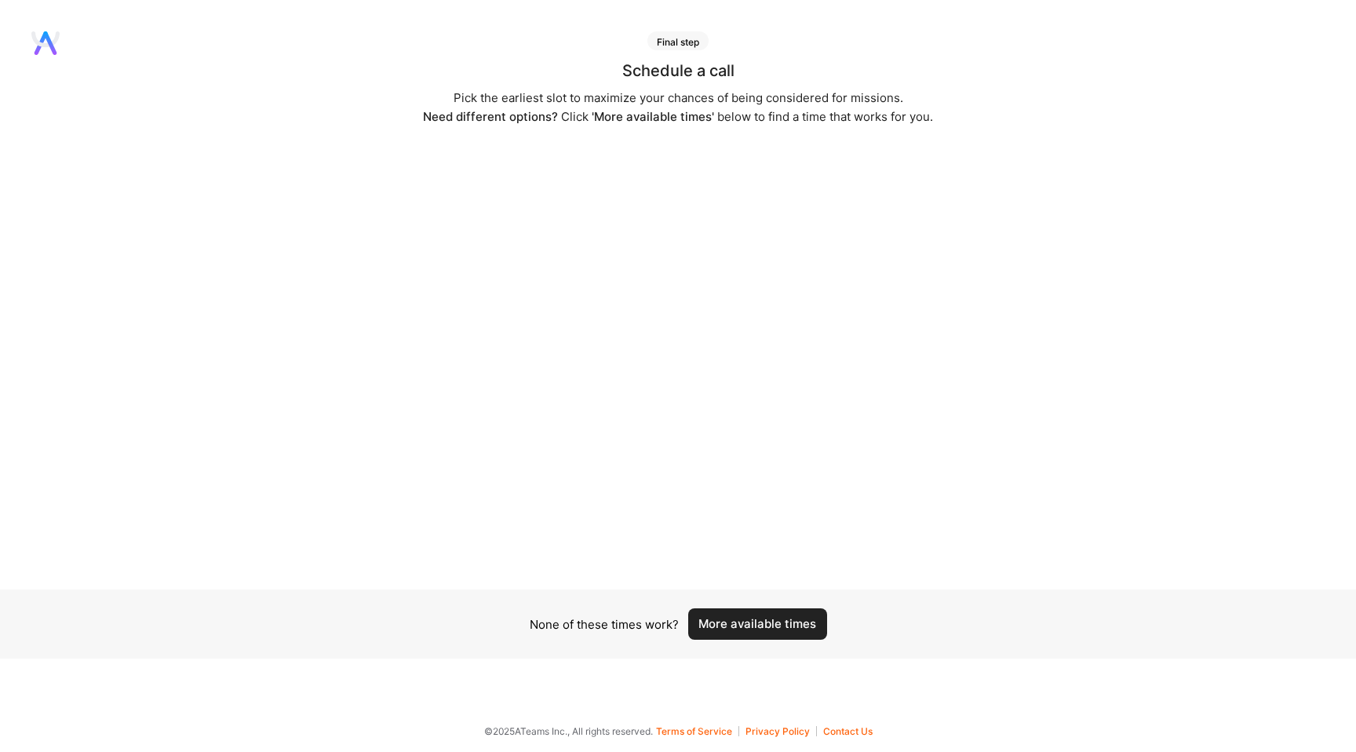 The height and width of the screenshot is (752, 1356). What do you see at coordinates (757, 624) in the screenshot?
I see `button: More available times` at bounding box center [757, 624].